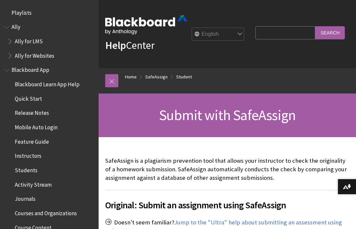 Image resolution: width=356 pixels, height=229 pixels. Describe the element at coordinates (28, 98) in the screenshot. I see `span: Quick Start` at that location.